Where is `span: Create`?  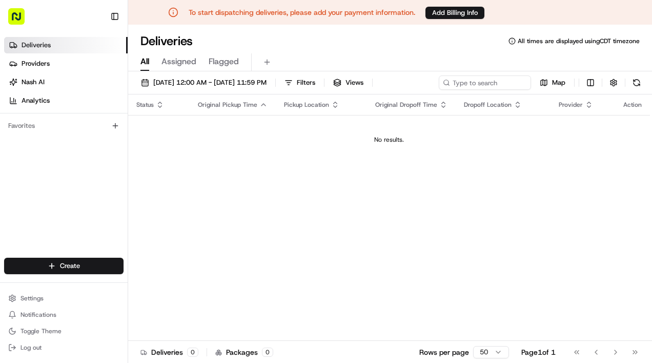
span: Create is located at coordinates (70, 266).